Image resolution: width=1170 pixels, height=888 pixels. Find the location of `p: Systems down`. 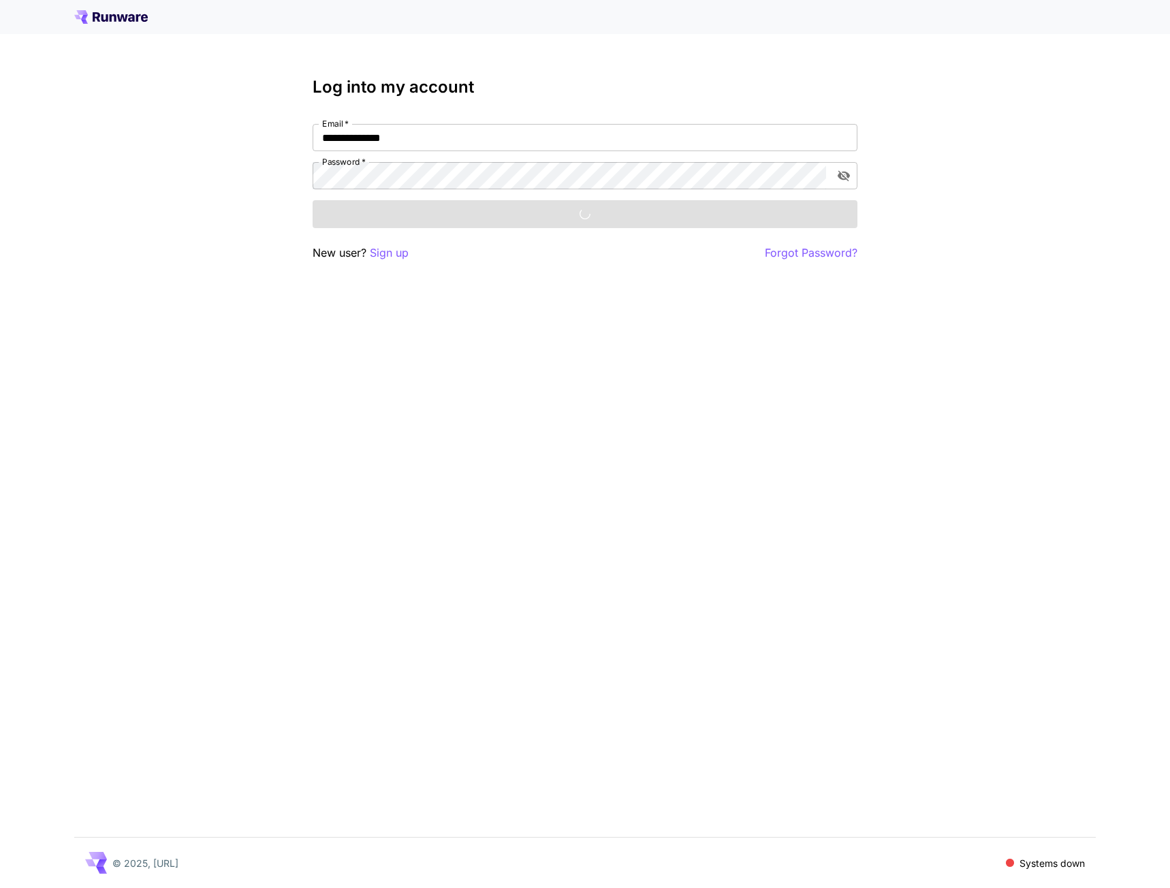

p: Systems down is located at coordinates (1052, 863).